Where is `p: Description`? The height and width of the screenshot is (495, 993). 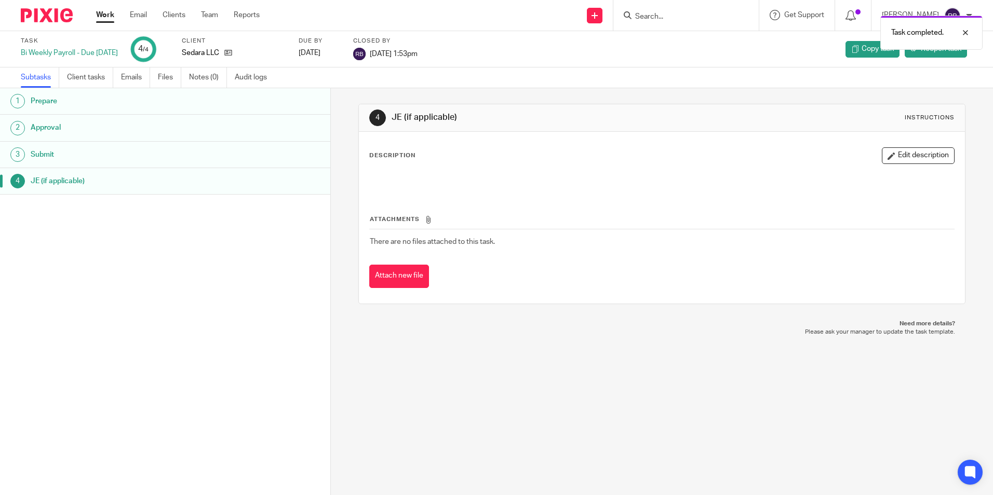 p: Description is located at coordinates (392, 156).